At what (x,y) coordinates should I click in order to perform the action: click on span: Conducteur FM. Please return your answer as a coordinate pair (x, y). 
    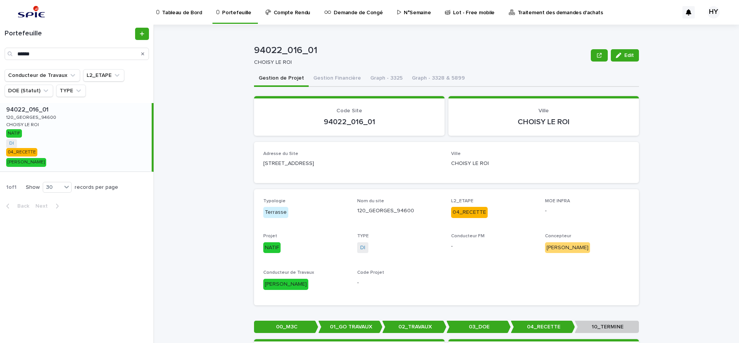
    Looking at the image, I should click on (468, 236).